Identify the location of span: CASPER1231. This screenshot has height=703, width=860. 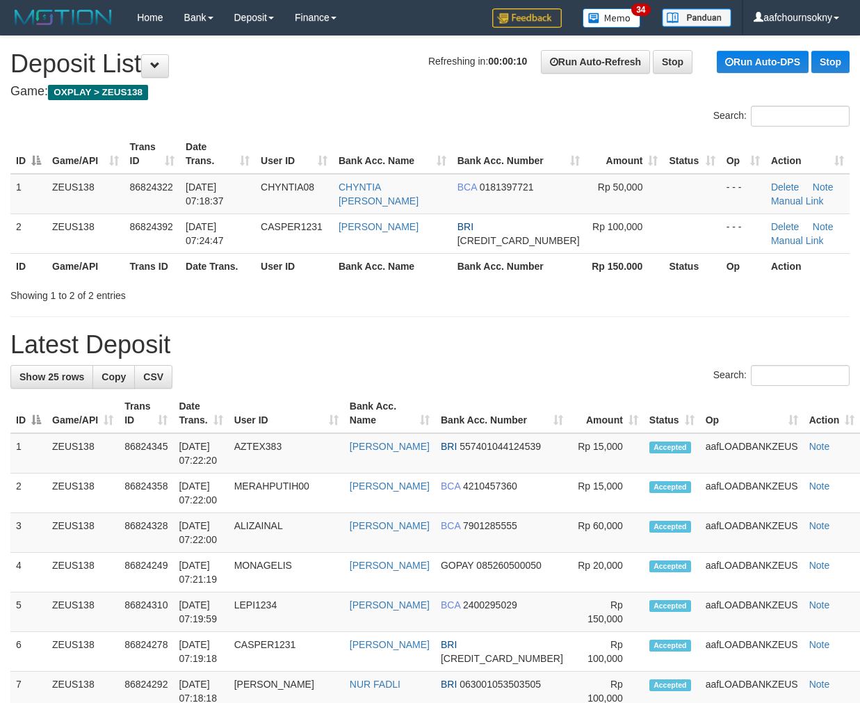
(291, 227).